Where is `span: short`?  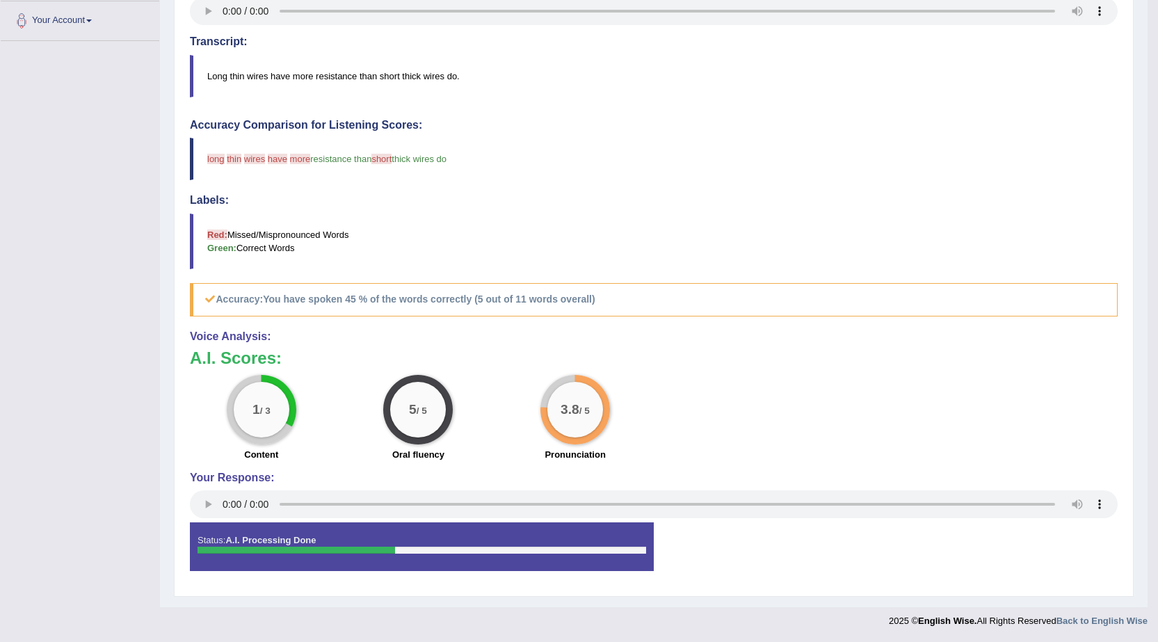 span: short is located at coordinates (381, 159).